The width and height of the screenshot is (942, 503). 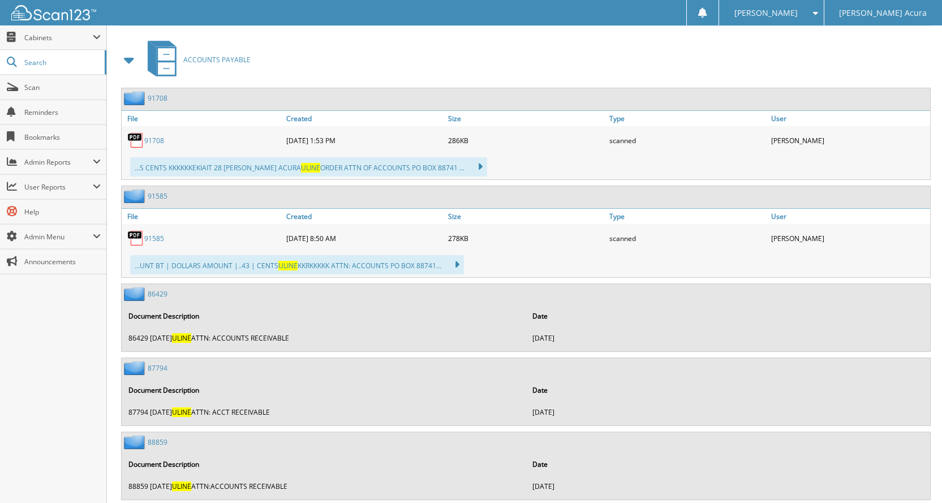 What do you see at coordinates (58, 237) in the screenshot?
I see `span: Admin Menu` at bounding box center [58, 237].